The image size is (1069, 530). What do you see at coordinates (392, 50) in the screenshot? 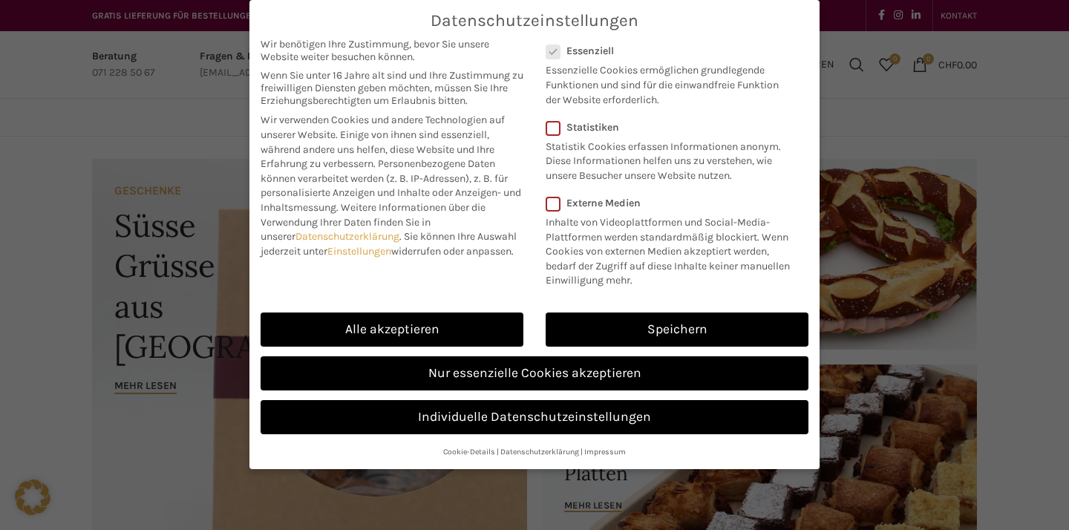
I see `span: Wir benötigen Ihre Zustimmung, bevor Sie unsere Website weiter besuchen können.` at bounding box center [392, 50].